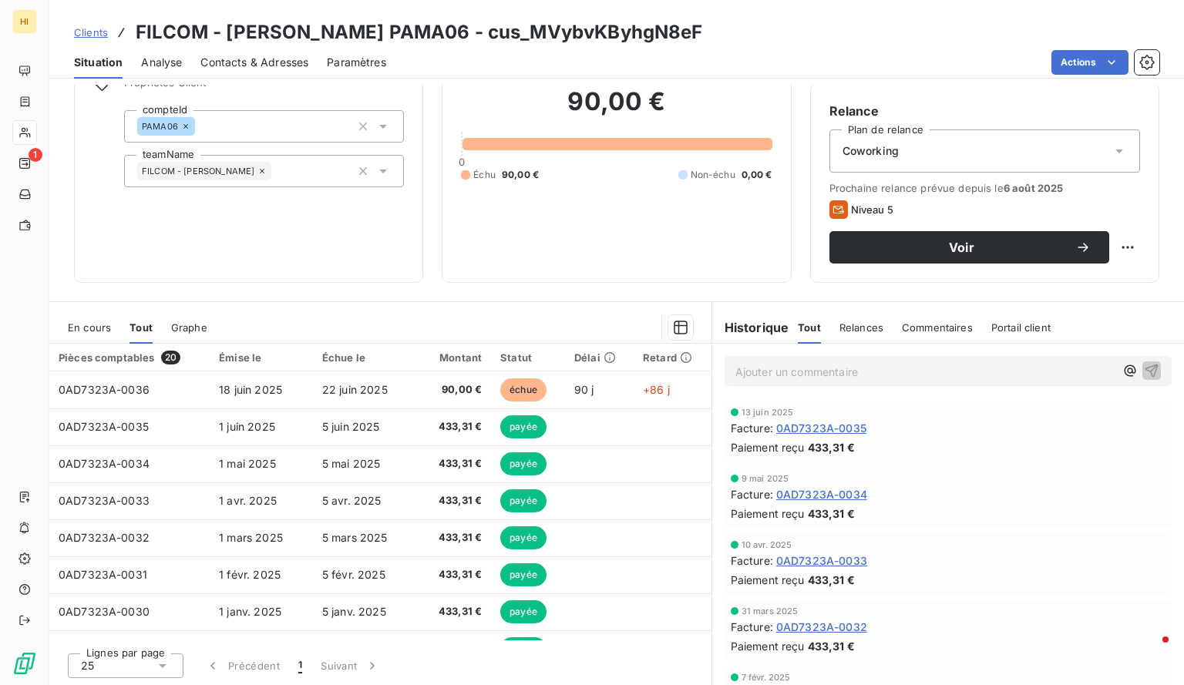  What do you see at coordinates (104, 389) in the screenshot?
I see `span: 0AD7323A-0036` at bounding box center [104, 389].